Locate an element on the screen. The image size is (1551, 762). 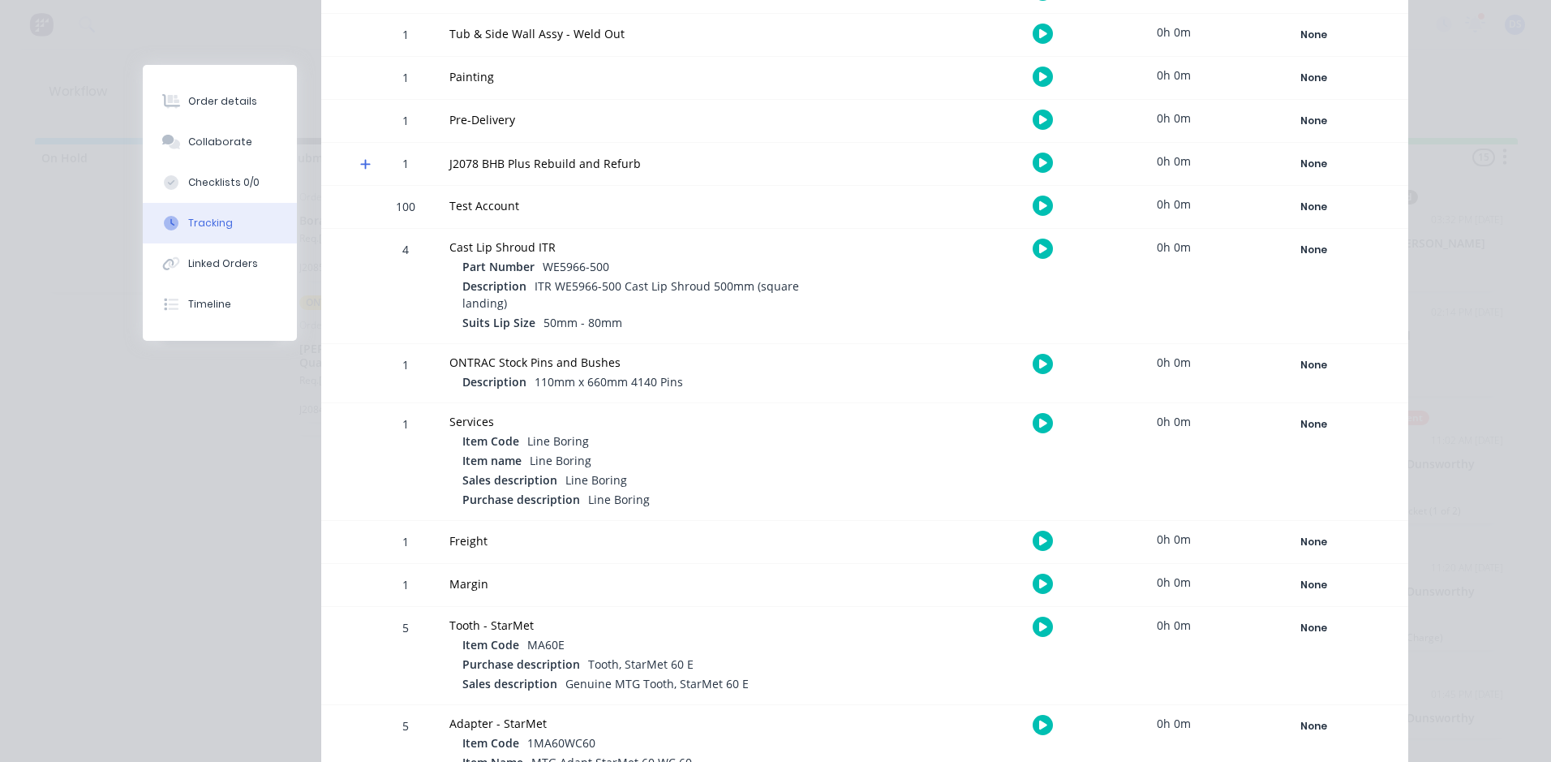
span: Tooth, StarMet 60 E is located at coordinates (641, 664).